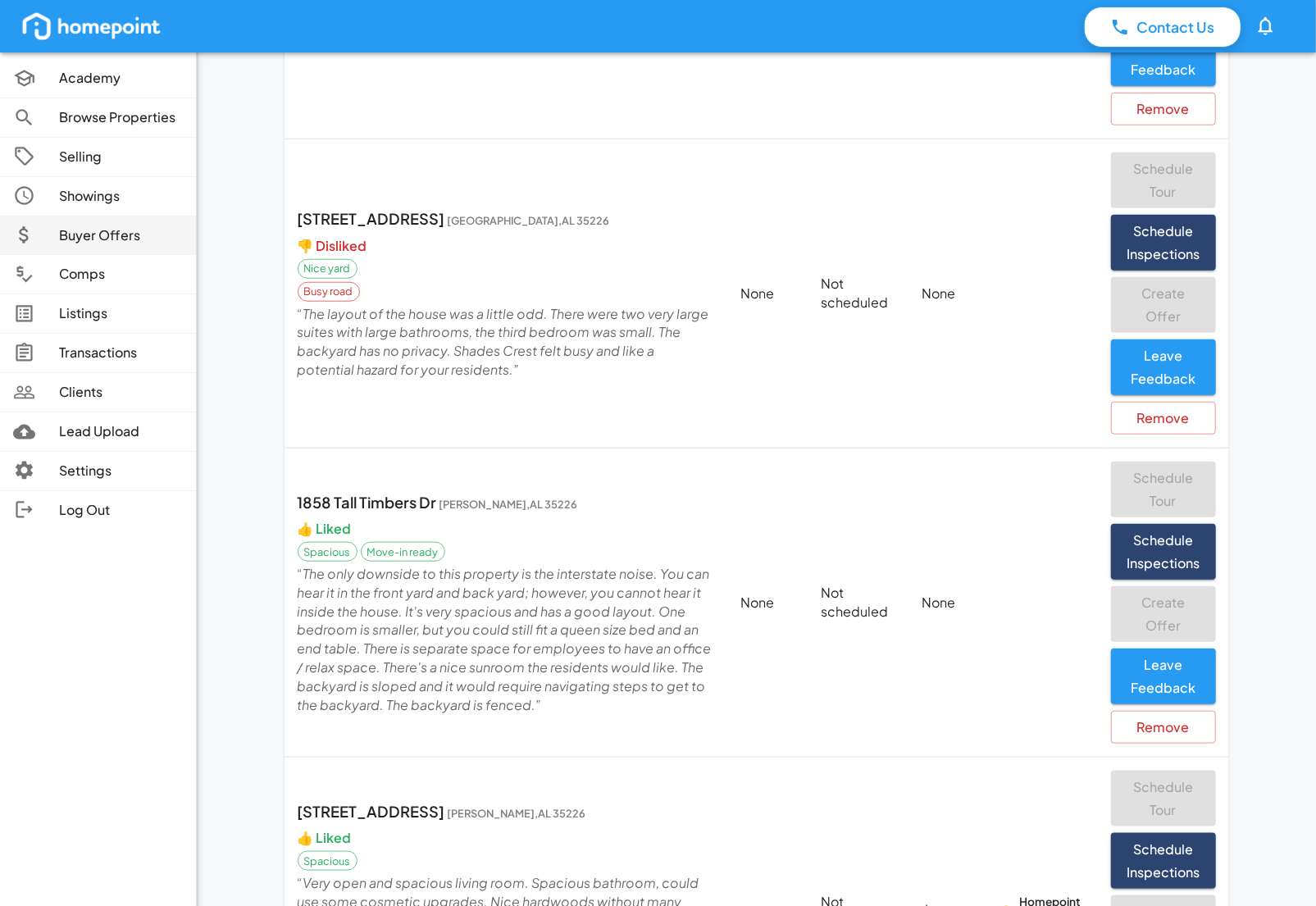 Image resolution: width=1316 pixels, height=906 pixels. Describe the element at coordinates (120, 78) in the screenshot. I see `p: Academy` at that location.